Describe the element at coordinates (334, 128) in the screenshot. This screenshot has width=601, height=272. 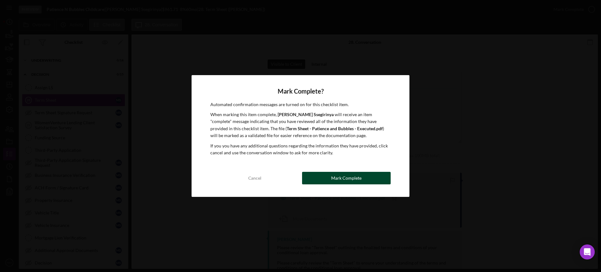
I see `b: Term Sheet - Patience and Bubbles - Executed.pdf` at that location.